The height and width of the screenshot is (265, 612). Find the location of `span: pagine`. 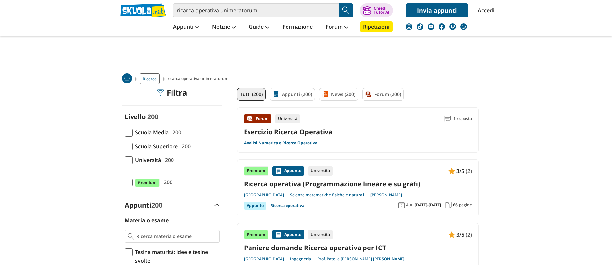

span: pagine is located at coordinates (465, 205).